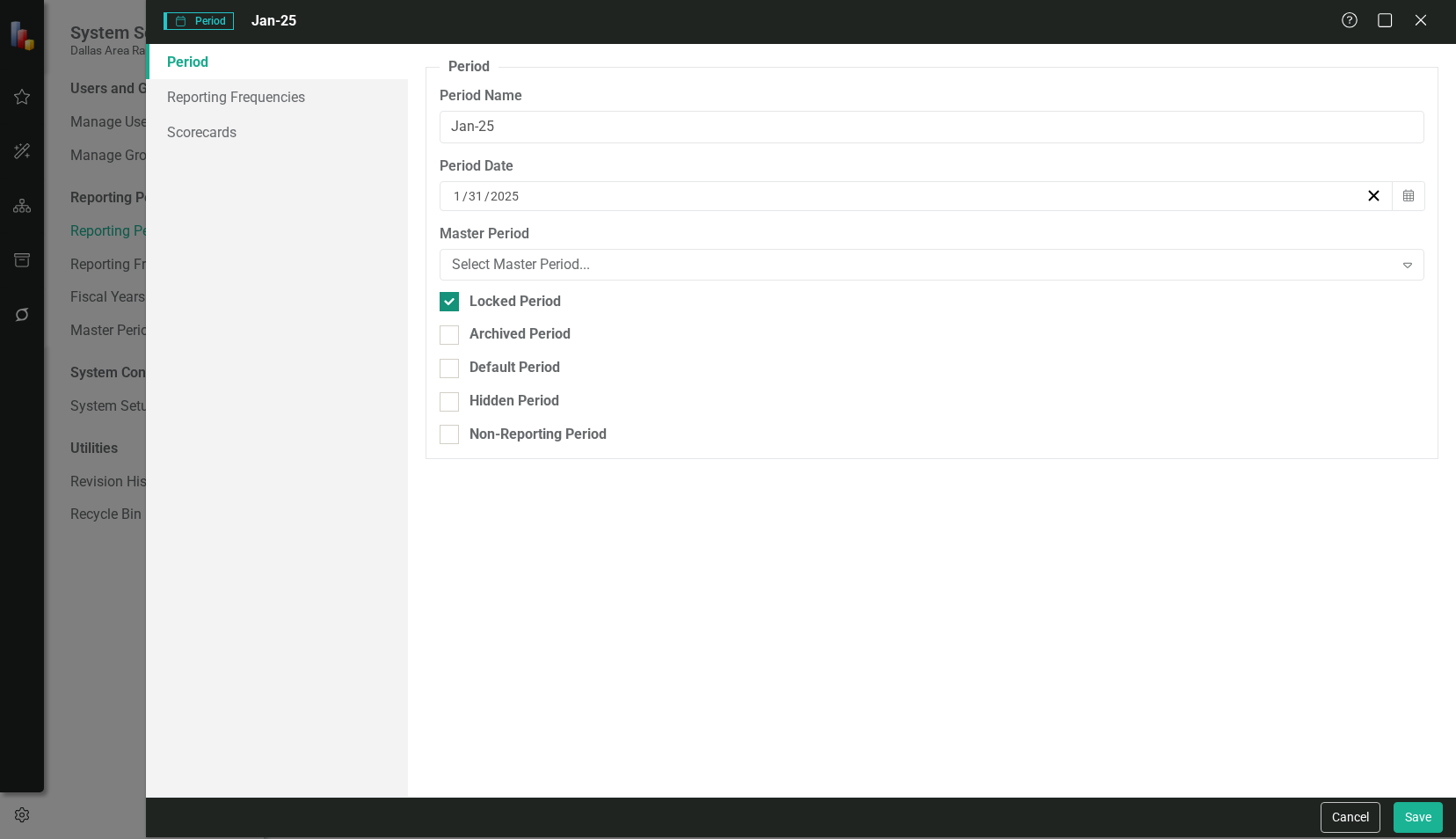 This screenshot has width=1456, height=839. I want to click on div: Default Period, so click(515, 367).